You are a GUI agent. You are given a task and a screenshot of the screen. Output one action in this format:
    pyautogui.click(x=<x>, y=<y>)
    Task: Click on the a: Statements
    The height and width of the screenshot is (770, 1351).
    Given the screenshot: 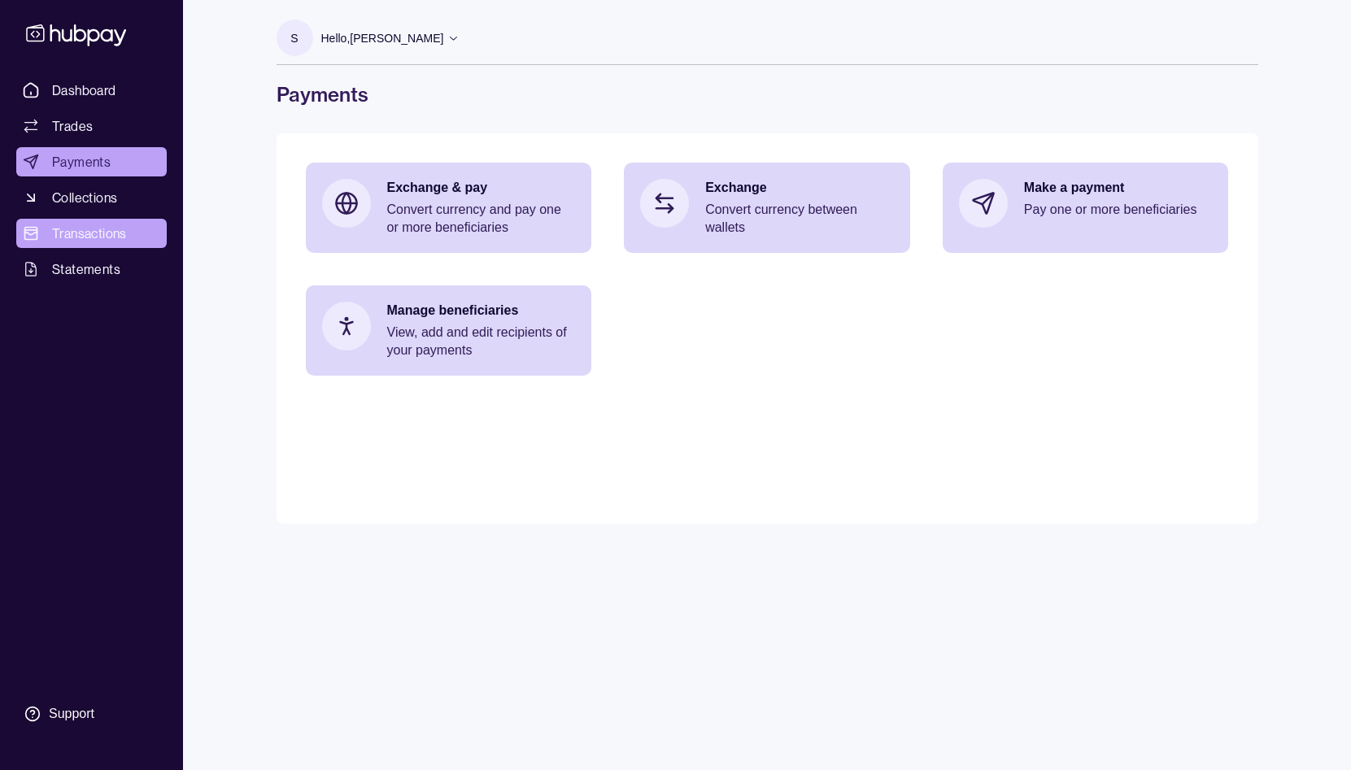 What is the action you would take?
    pyautogui.click(x=91, y=269)
    